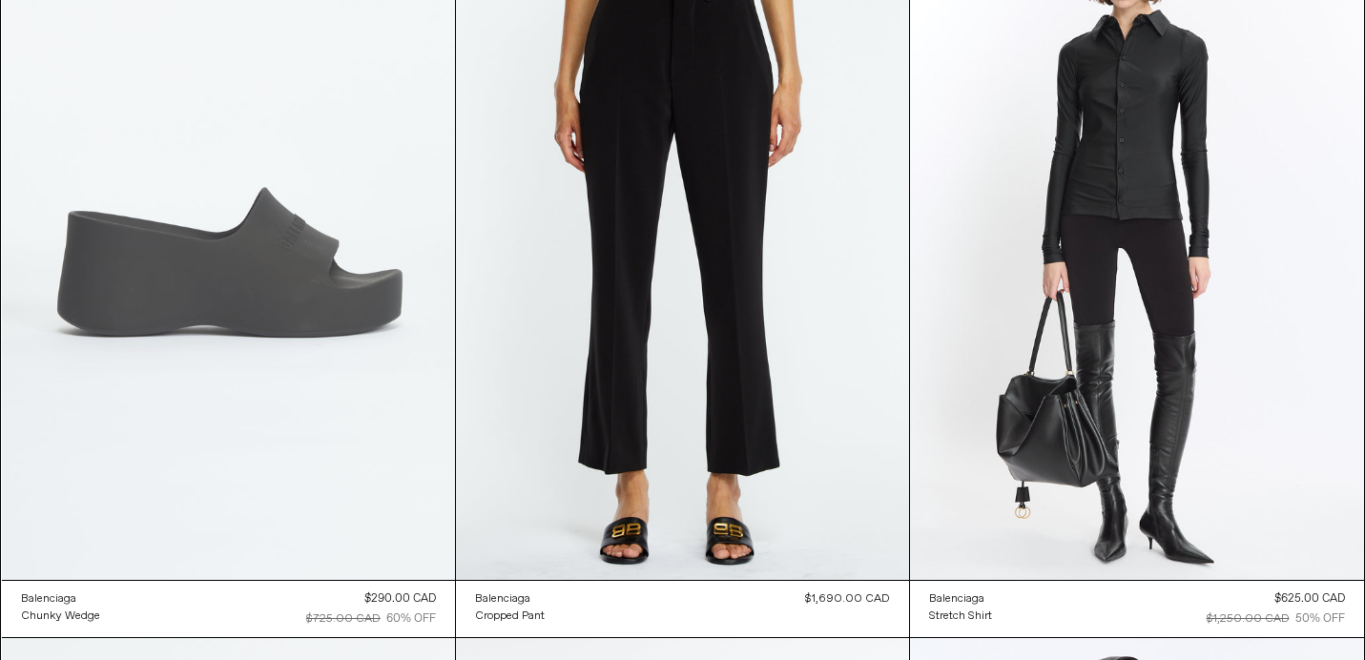 The image size is (1365, 660). What do you see at coordinates (1247, 619) in the screenshot?
I see `div: $1,250.00 CAD` at bounding box center [1247, 619].